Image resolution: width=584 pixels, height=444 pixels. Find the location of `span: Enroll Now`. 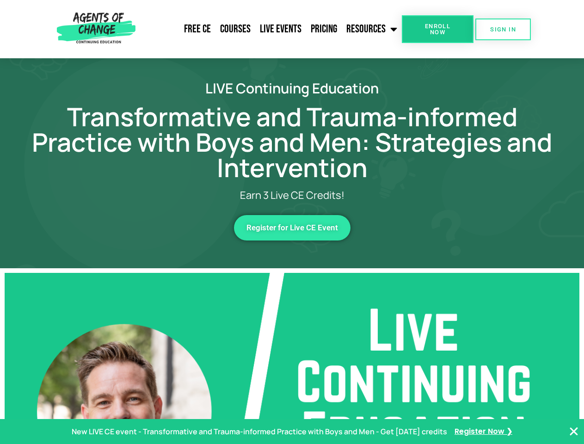

span: Enroll Now is located at coordinates (437, 29).